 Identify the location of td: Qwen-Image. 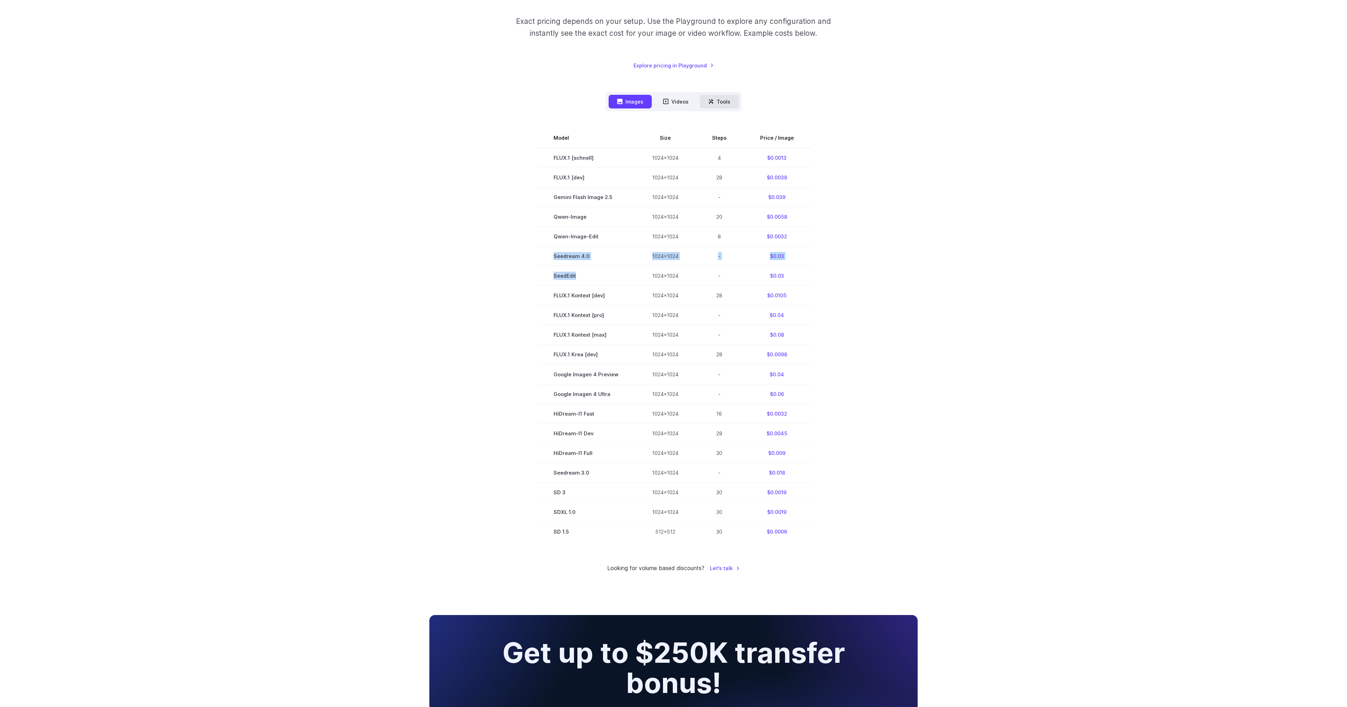
(586, 217).